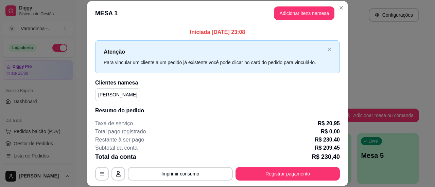 The image size is (435, 187). I want to click on p: R$ 20,95, so click(329, 124).